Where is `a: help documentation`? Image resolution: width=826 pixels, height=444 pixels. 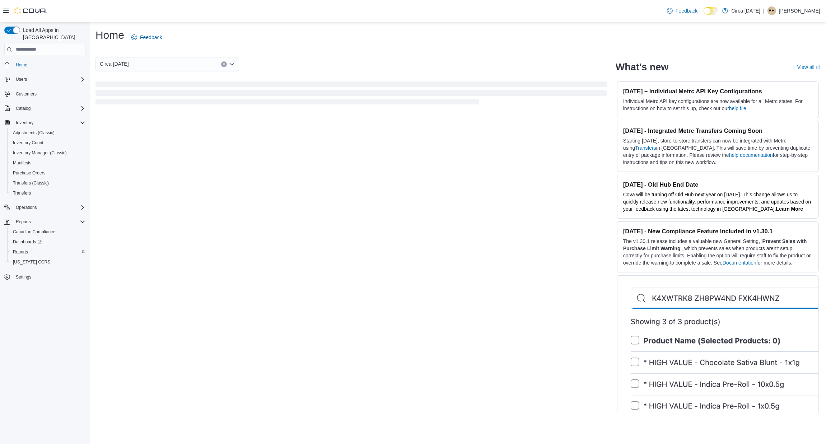
a: help documentation is located at coordinates (751, 155).